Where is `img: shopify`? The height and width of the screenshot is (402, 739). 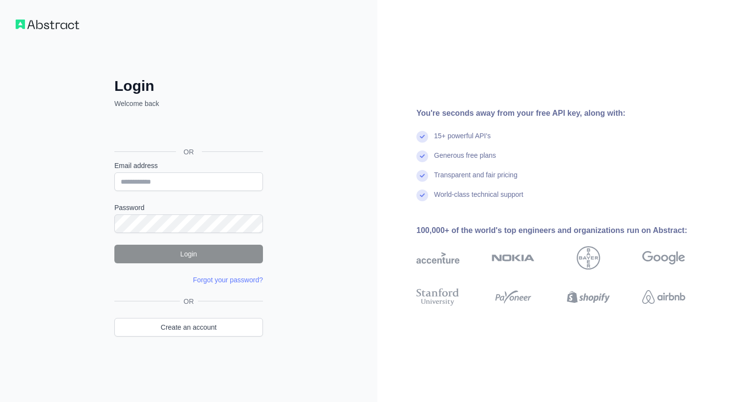 img: shopify is located at coordinates (588, 297).